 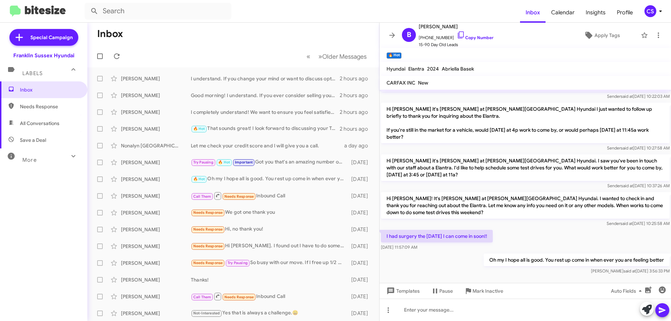 I want to click on div: Franklin Sussex Hyundai, so click(x=44, y=56).